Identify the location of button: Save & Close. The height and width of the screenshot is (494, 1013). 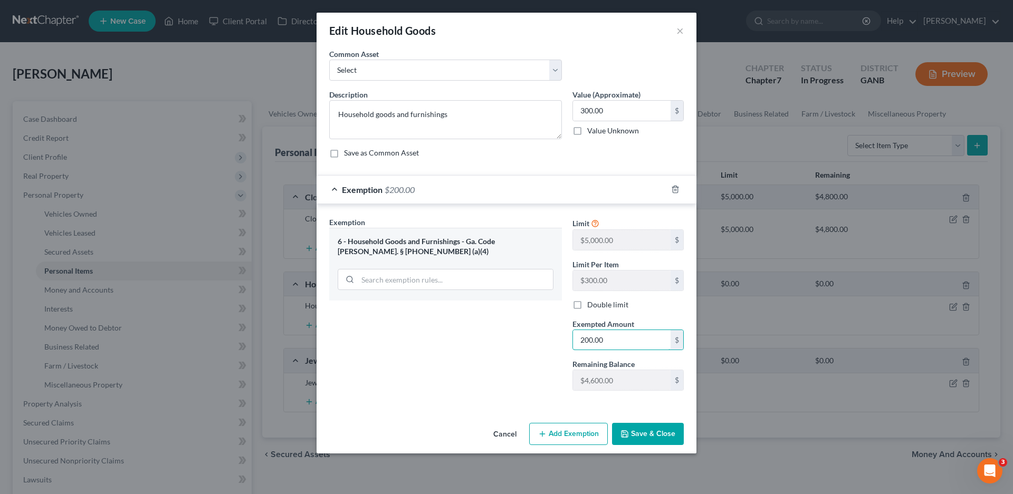
(648, 434).